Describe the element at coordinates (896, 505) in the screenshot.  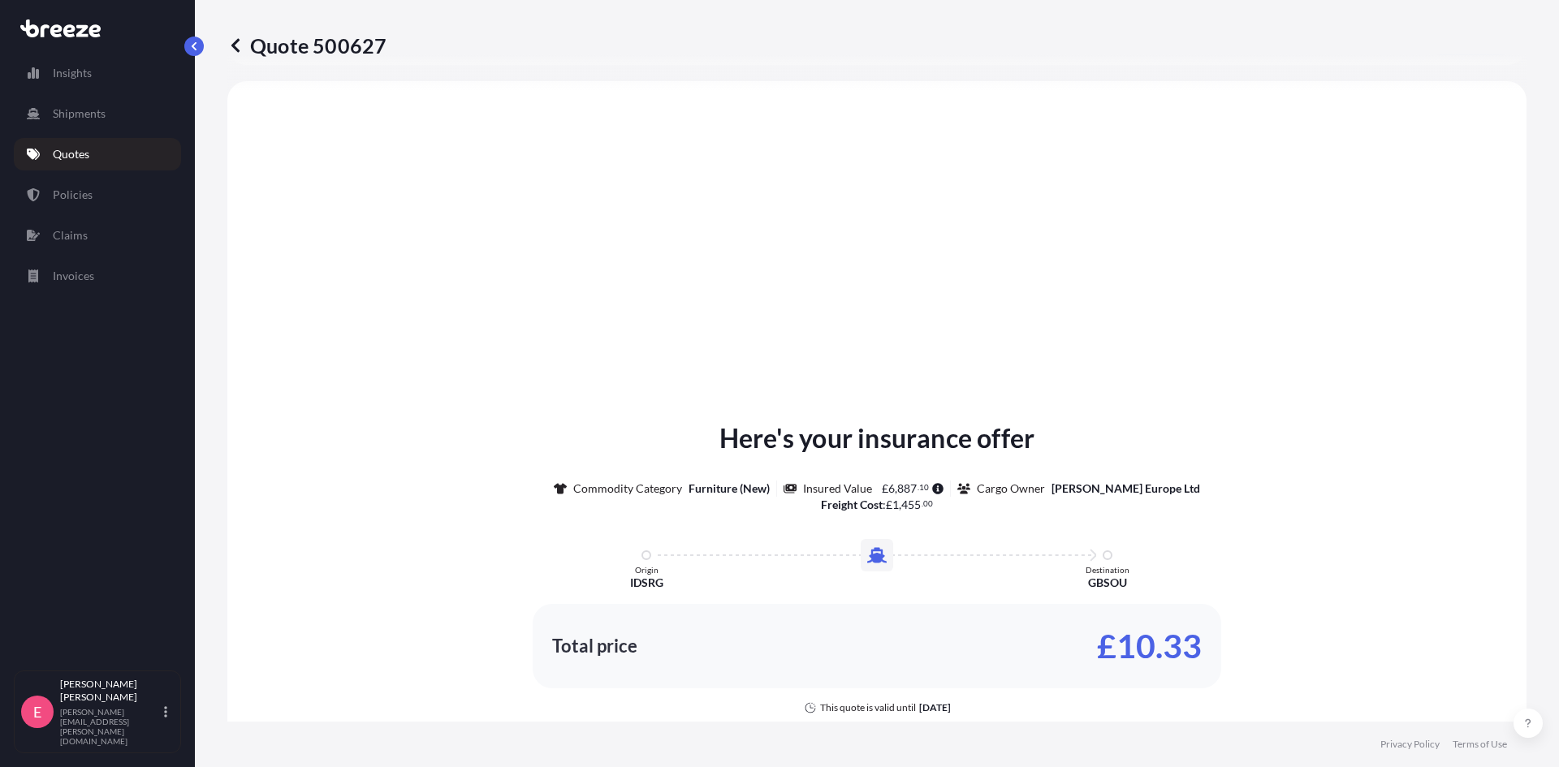
I see `span: 1` at that location.